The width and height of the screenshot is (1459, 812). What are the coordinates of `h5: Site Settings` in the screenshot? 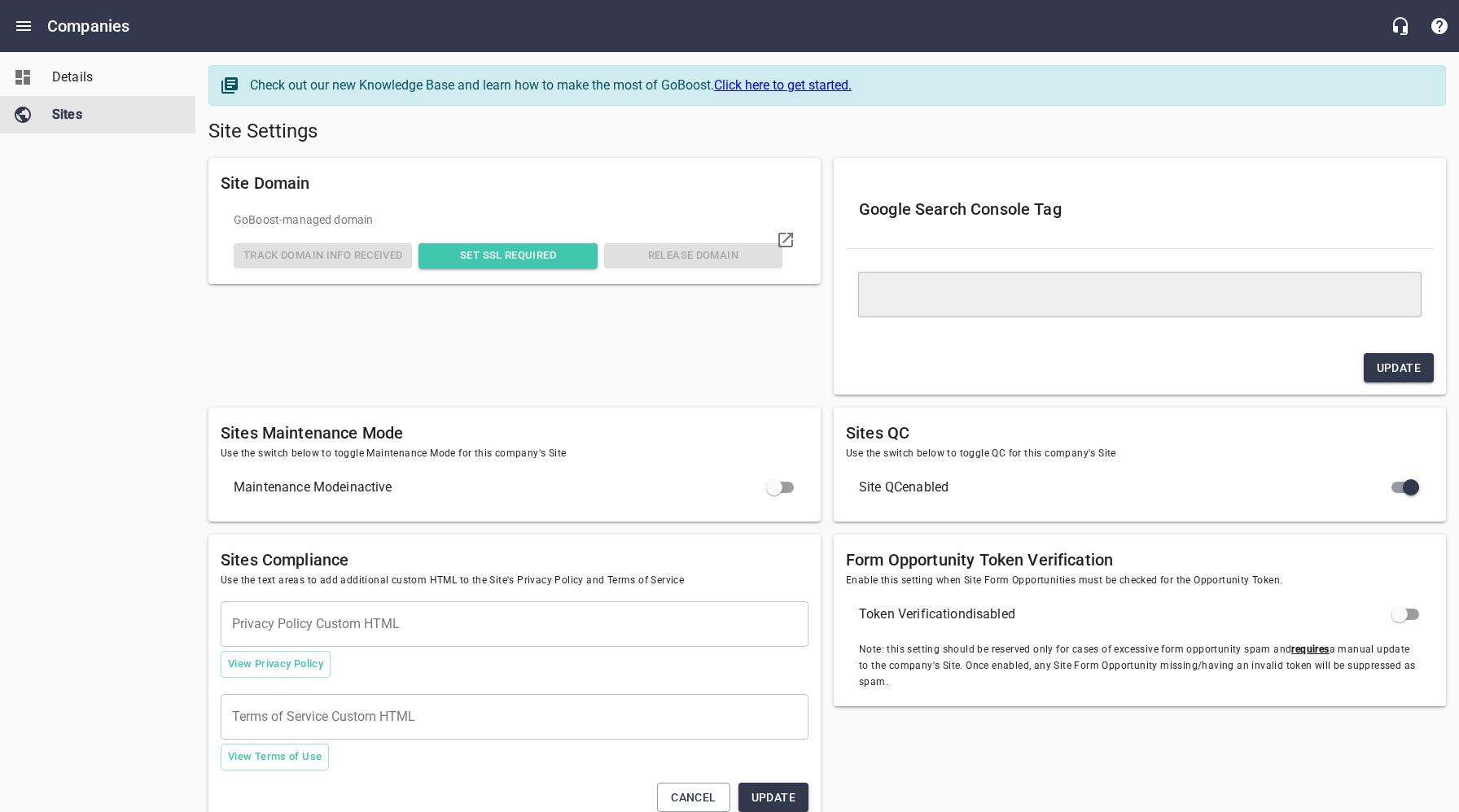 It's located at (827, 132).